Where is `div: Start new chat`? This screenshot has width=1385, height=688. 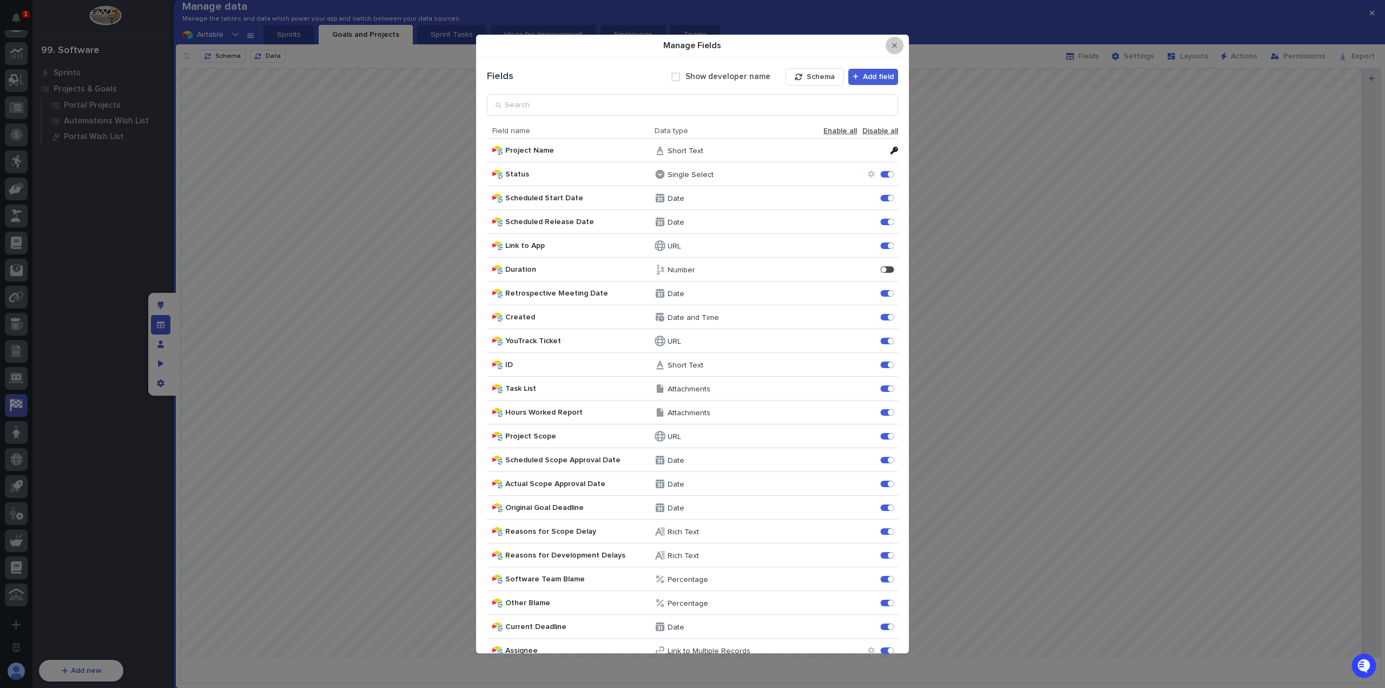
div: Start new chat is located at coordinates (107, 126).